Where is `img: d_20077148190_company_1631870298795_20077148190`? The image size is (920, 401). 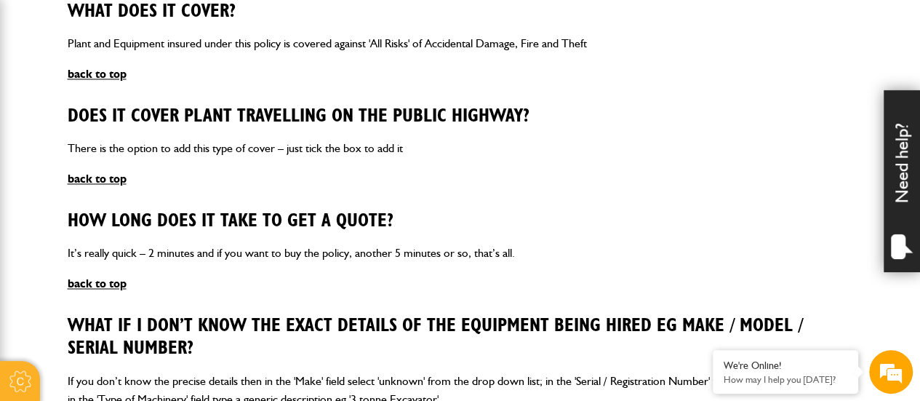
img: d_20077148190_company_1631870298795_20077148190 is located at coordinates (43, 91).